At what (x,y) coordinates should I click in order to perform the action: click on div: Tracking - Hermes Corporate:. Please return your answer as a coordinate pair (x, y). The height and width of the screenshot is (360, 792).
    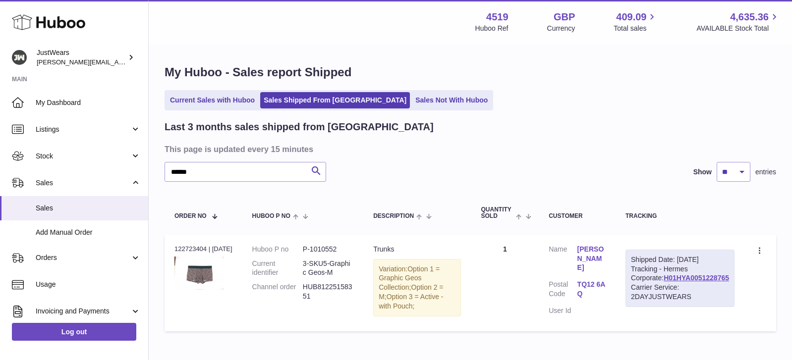
    Looking at the image, I should click on (680, 278).